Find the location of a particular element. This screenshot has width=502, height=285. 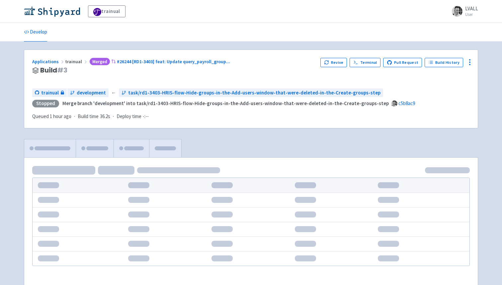

time: 1 hour ago is located at coordinates (60, 116).